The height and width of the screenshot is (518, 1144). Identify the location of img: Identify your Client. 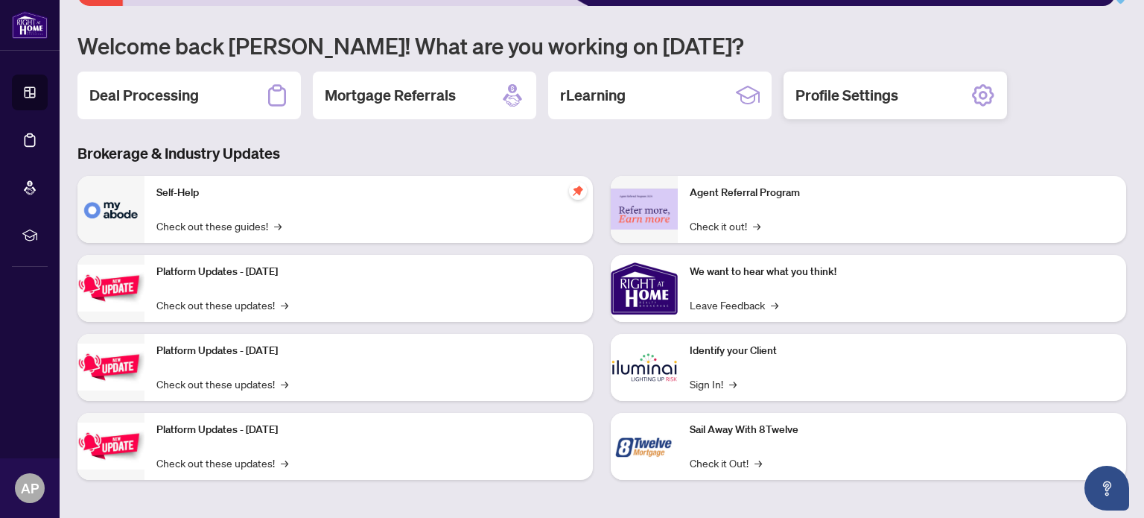
(644, 367).